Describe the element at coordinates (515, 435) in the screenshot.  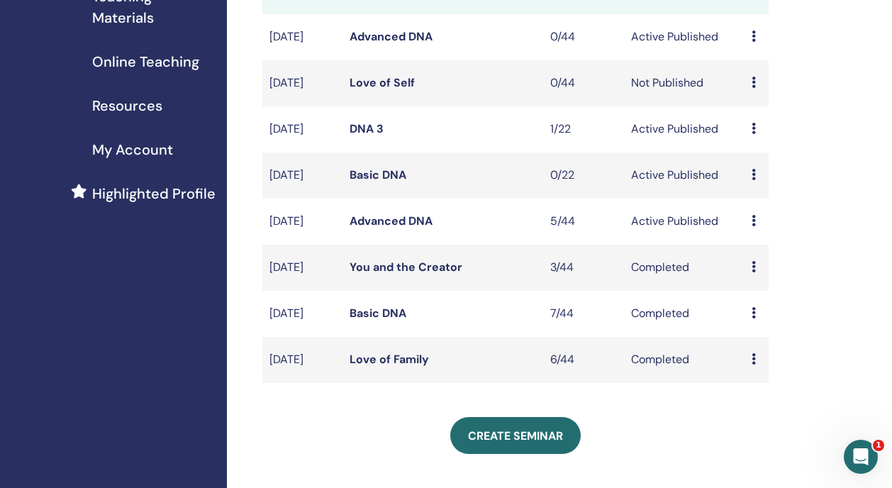
I see `span: Create seminar` at that location.